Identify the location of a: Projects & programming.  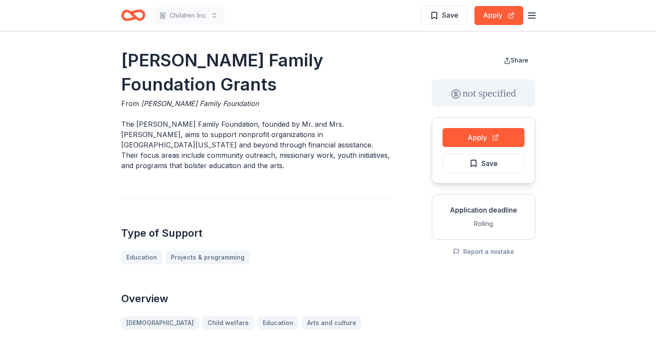
(208, 258).